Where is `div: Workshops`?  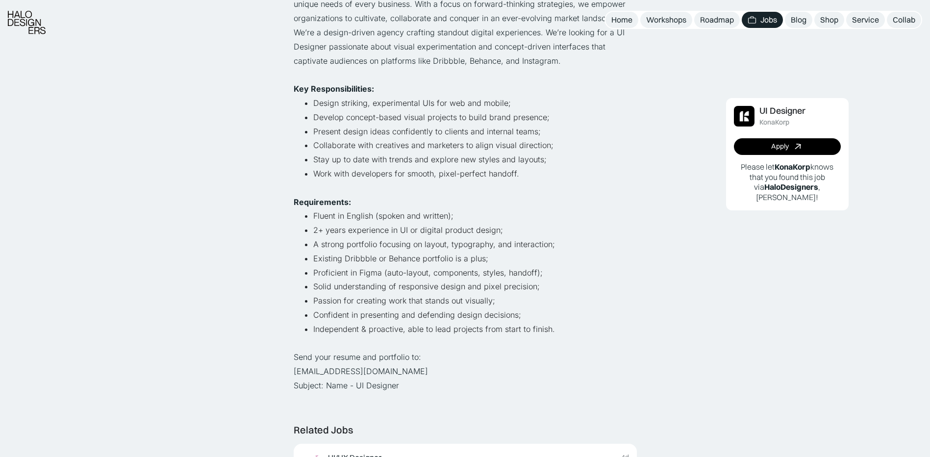 div: Workshops is located at coordinates (666, 20).